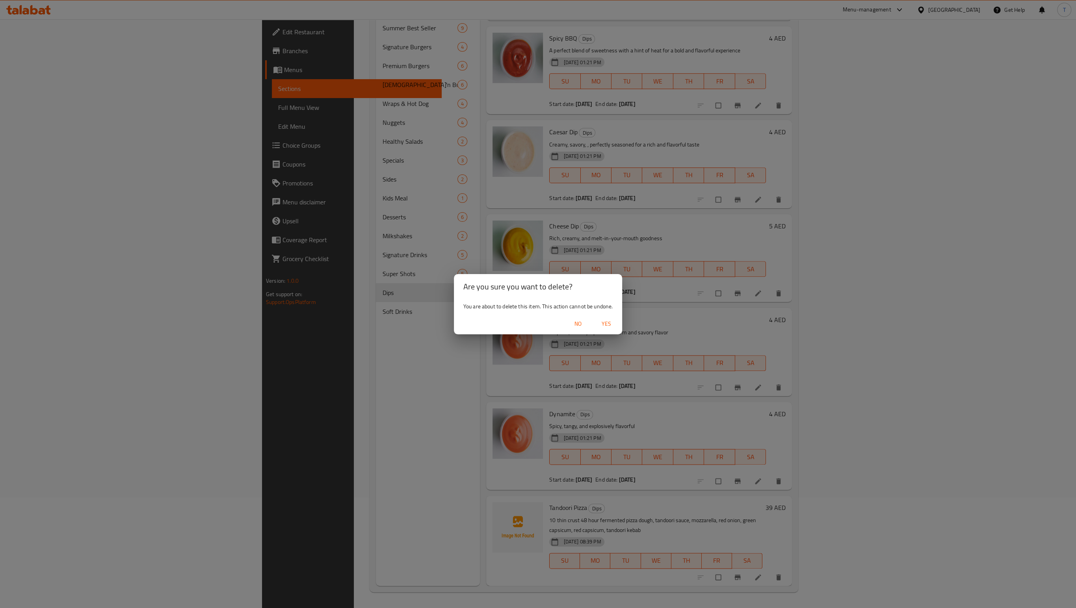  I want to click on span: No, so click(578, 324).